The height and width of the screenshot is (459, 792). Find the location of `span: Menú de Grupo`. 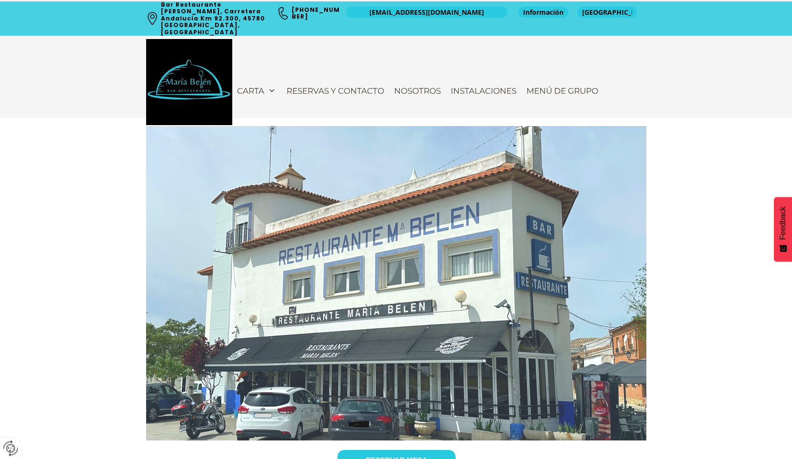

span: Menú de Grupo is located at coordinates (562, 91).